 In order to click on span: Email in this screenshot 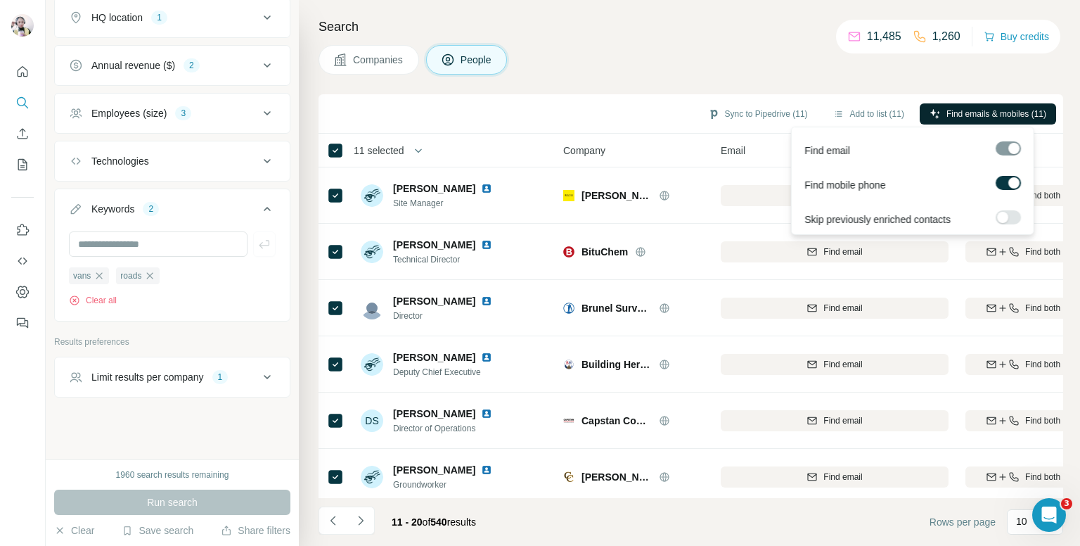, I will do `click(733, 151)`.